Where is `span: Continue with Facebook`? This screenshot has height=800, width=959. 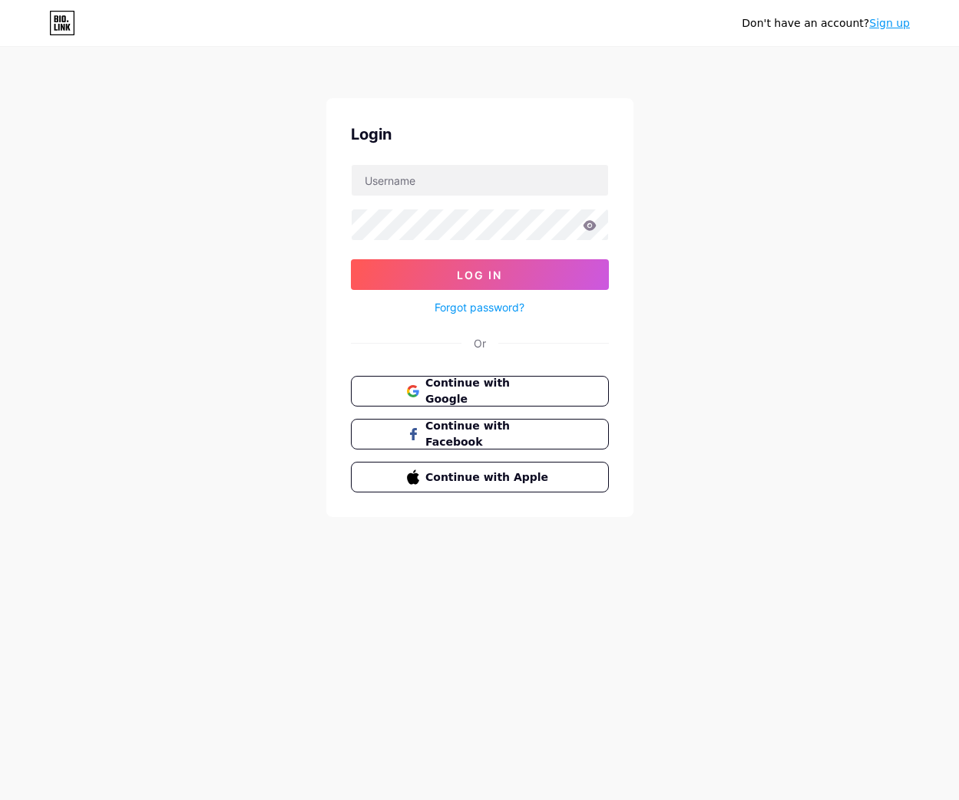
span: Continue with Facebook is located at coordinates (488, 434).